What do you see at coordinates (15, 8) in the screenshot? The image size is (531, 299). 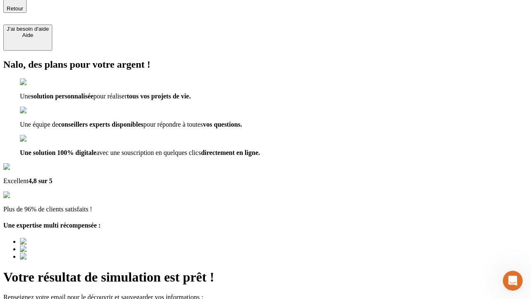 I see `span: Retour` at bounding box center [15, 8].